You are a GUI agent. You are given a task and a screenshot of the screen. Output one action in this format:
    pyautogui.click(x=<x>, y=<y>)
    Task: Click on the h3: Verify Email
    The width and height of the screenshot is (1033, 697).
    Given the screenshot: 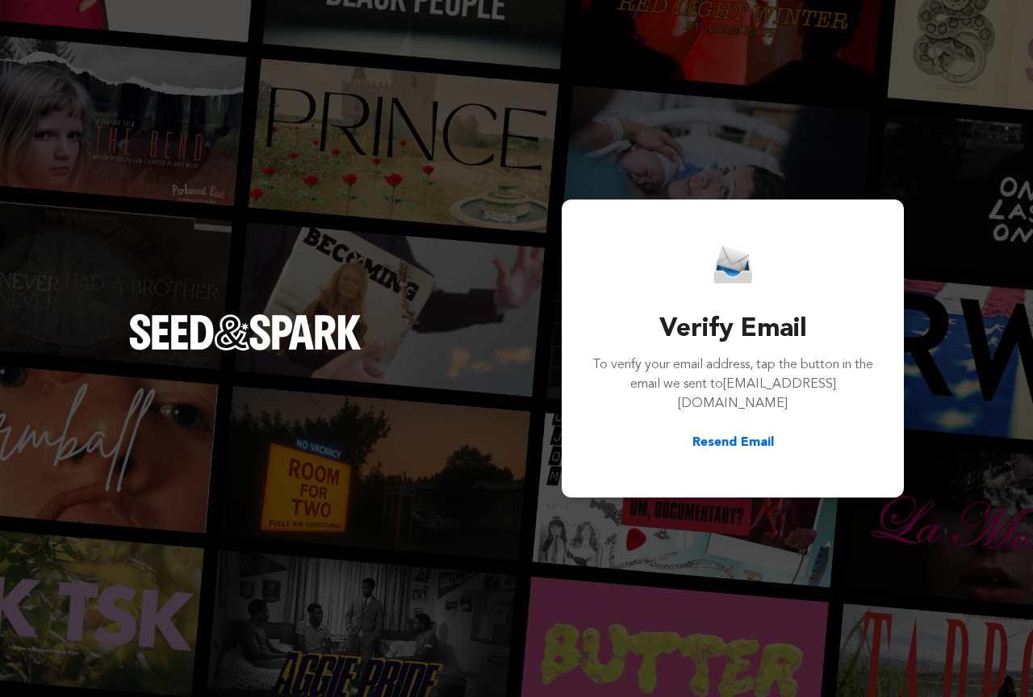 What is the action you would take?
    pyautogui.click(x=733, y=329)
    